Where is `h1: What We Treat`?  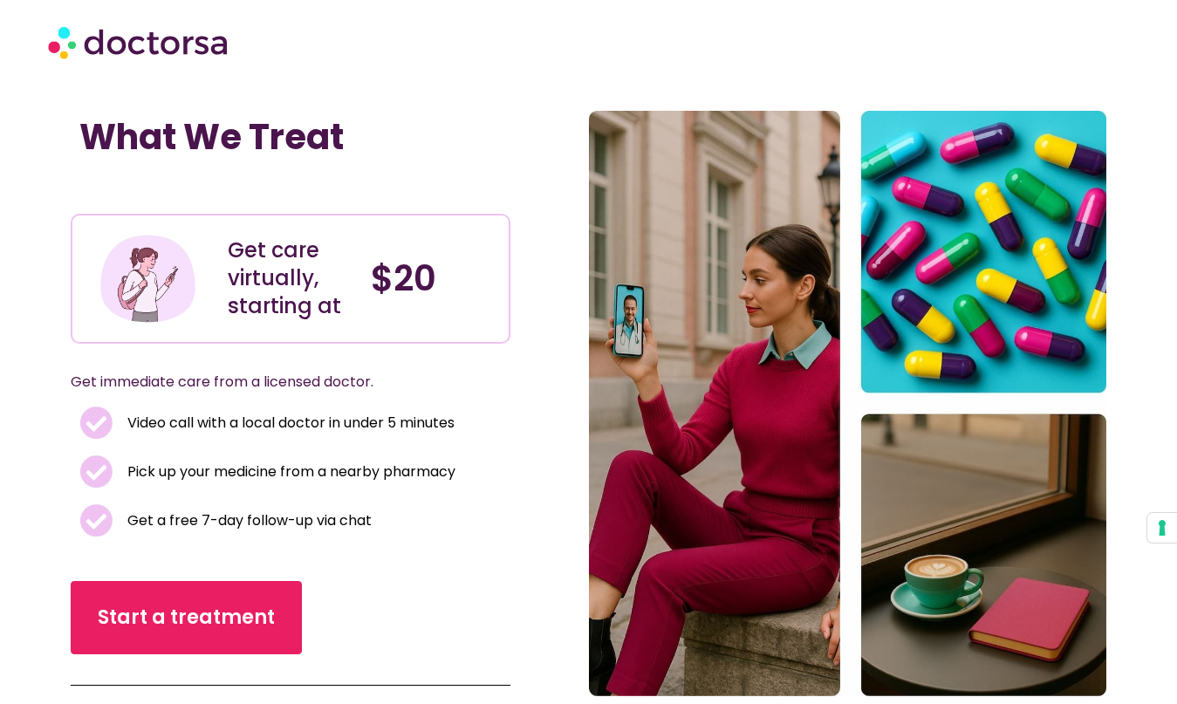 h1: What We Treat is located at coordinates (291, 137).